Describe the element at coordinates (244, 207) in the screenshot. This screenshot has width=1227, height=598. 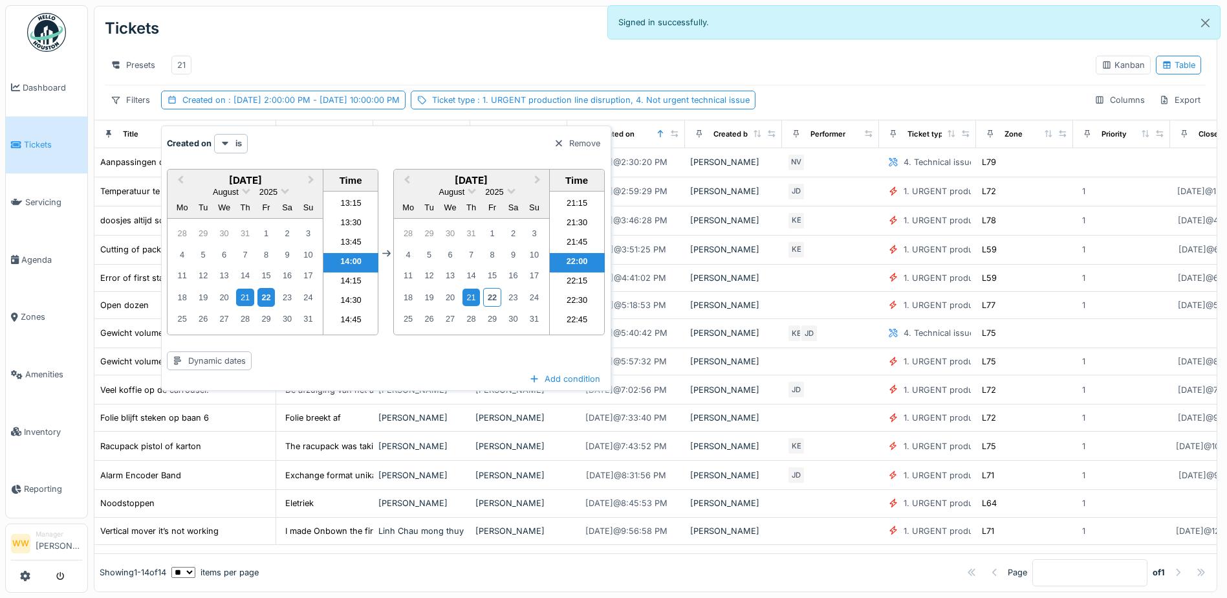
I see `div: Thursday` at that location.